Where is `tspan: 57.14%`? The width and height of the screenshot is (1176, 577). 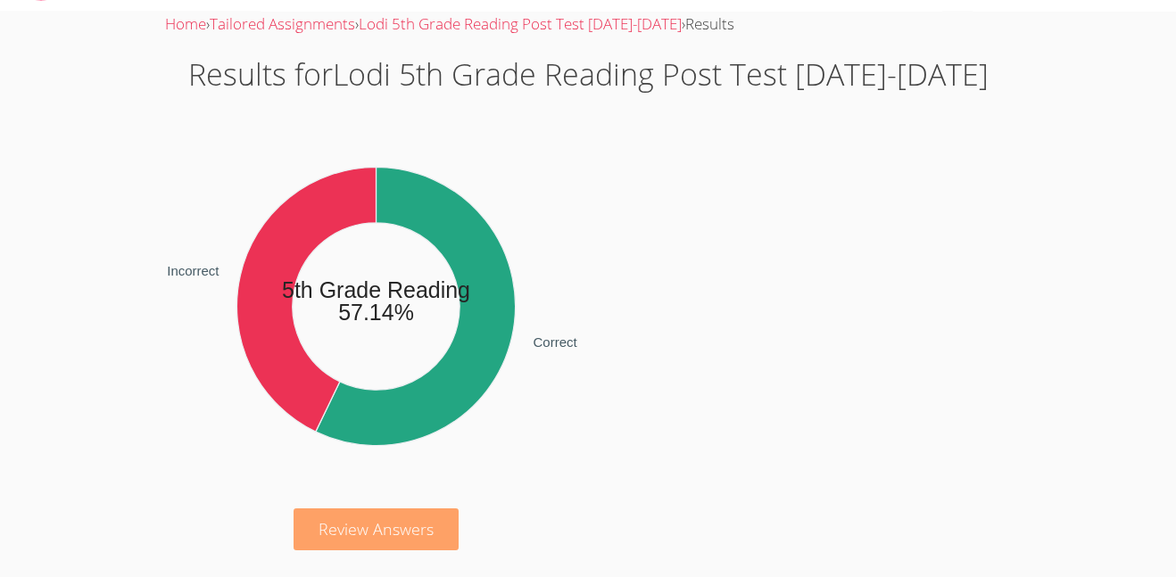 tspan: 57.14% is located at coordinates (376, 311).